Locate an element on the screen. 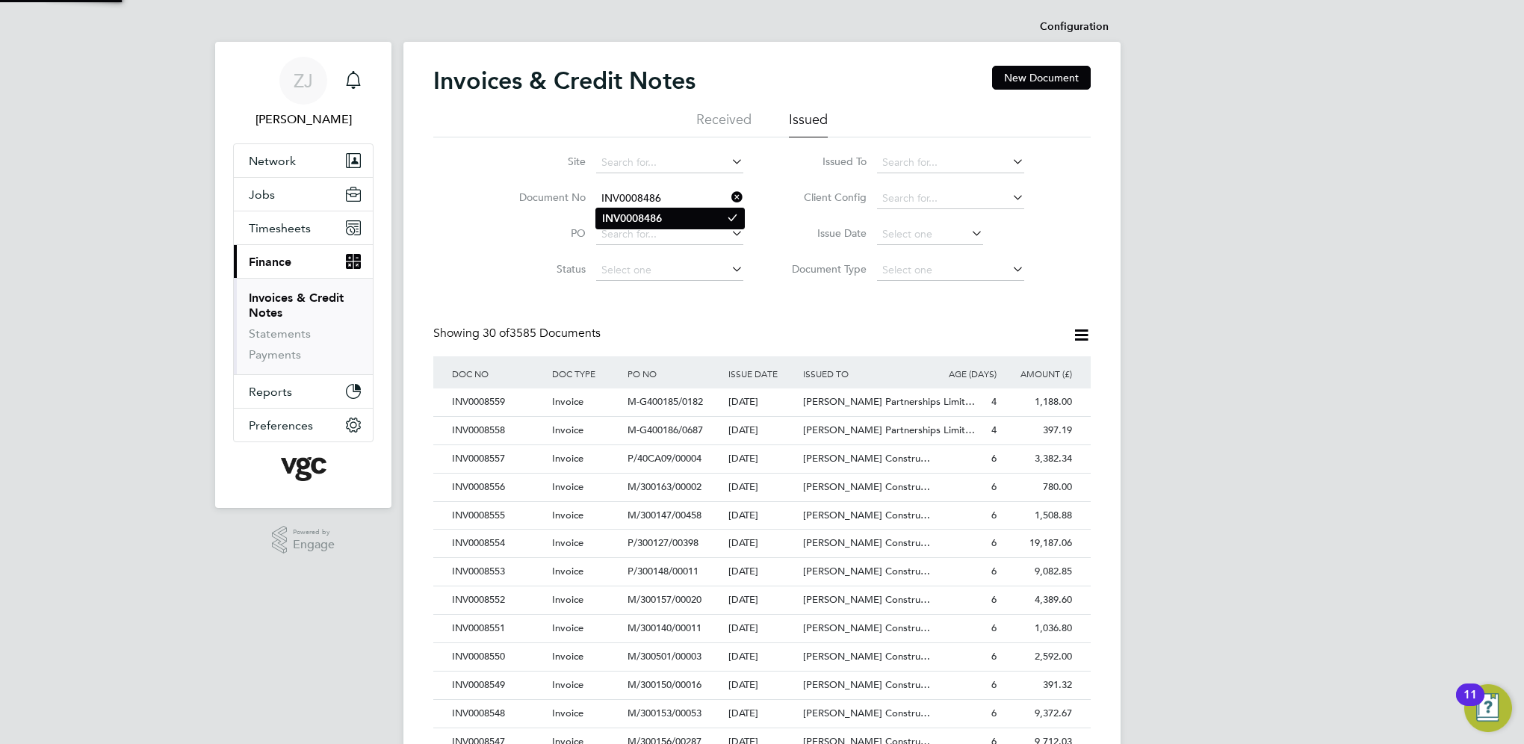 The height and width of the screenshot is (744, 1524). div: INV0008551 is located at coordinates (498, 628).